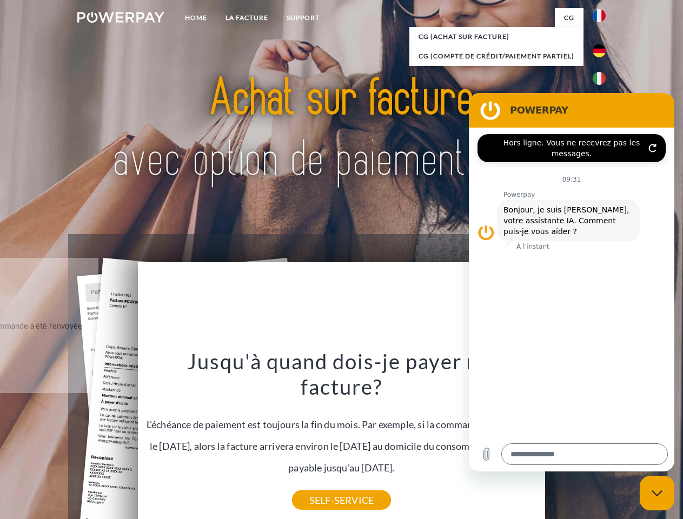 The image size is (683, 519). I want to click on a: SELF-SERVICE, so click(341, 500).